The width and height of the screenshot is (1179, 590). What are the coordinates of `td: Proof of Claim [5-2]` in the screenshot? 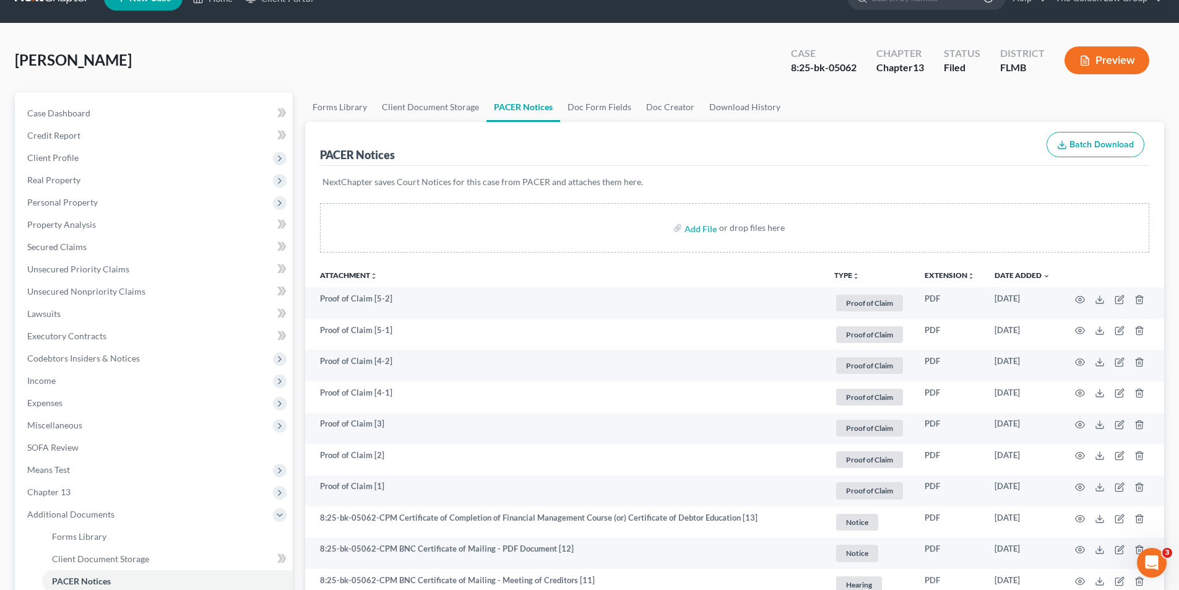 It's located at (564, 303).